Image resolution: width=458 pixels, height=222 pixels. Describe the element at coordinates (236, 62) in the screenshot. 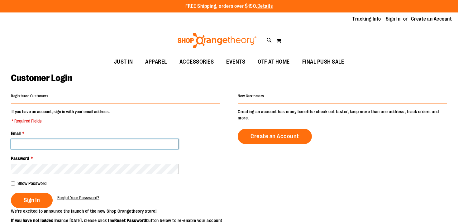

I see `a: EVENTS` at that location.